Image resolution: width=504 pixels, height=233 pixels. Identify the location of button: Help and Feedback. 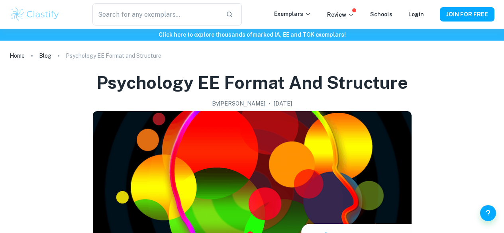
(488, 213).